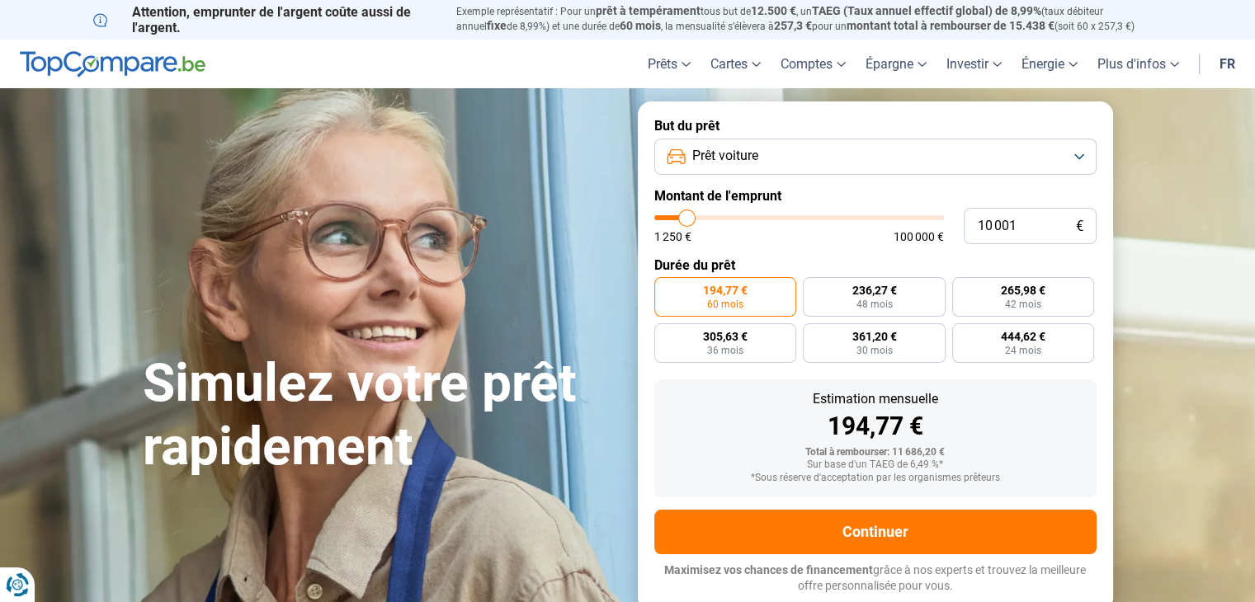 Image resolution: width=1255 pixels, height=602 pixels. Describe the element at coordinates (875, 265) in the screenshot. I see `label: Durée du prêt` at that location.